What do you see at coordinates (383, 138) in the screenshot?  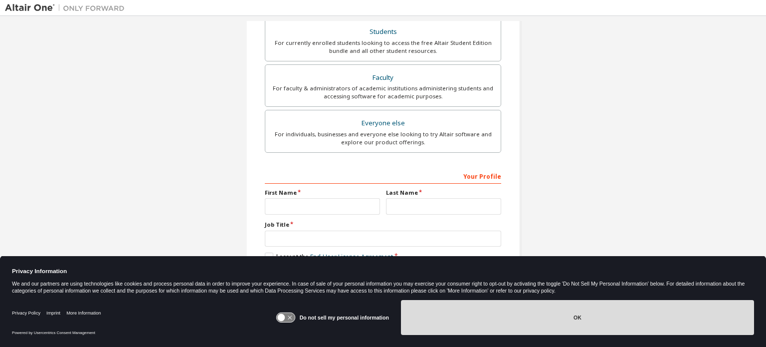 I see `div: For individuals, businesses and everyone else looking to try Altair software and explore our prod...` at bounding box center [383, 138].